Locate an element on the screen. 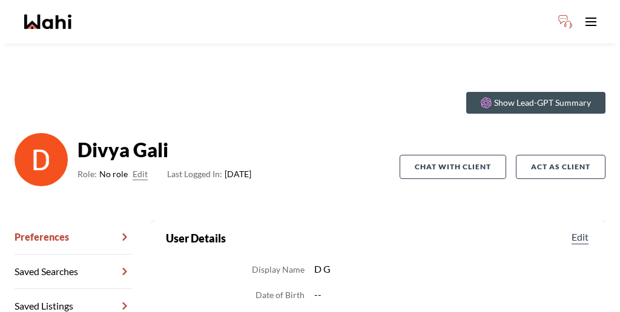 The width and height of the screenshot is (620, 312). dt: Date of Birth is located at coordinates (280, 295).